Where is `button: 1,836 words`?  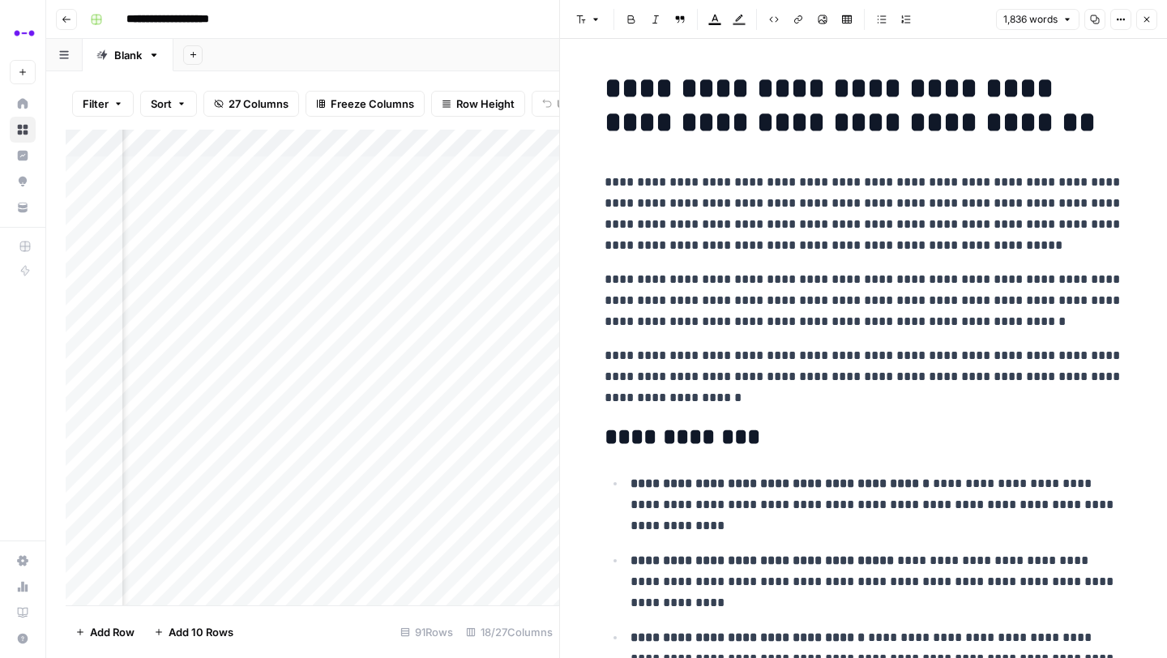 button: 1,836 words is located at coordinates (1037, 19).